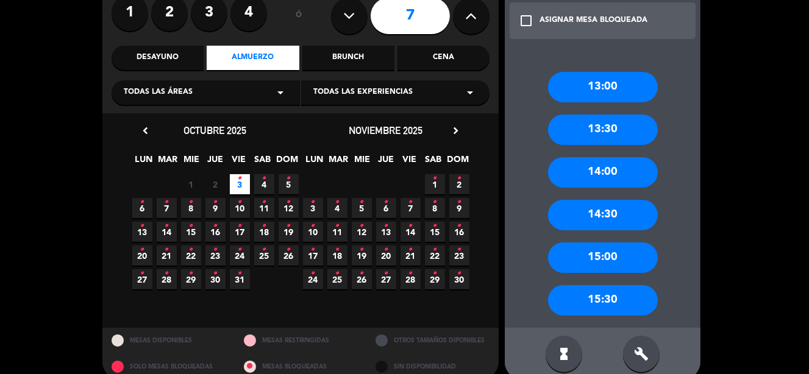 The image size is (809, 374). What do you see at coordinates (603, 300) in the screenshot?
I see `div: 15:30` at bounding box center [603, 300].